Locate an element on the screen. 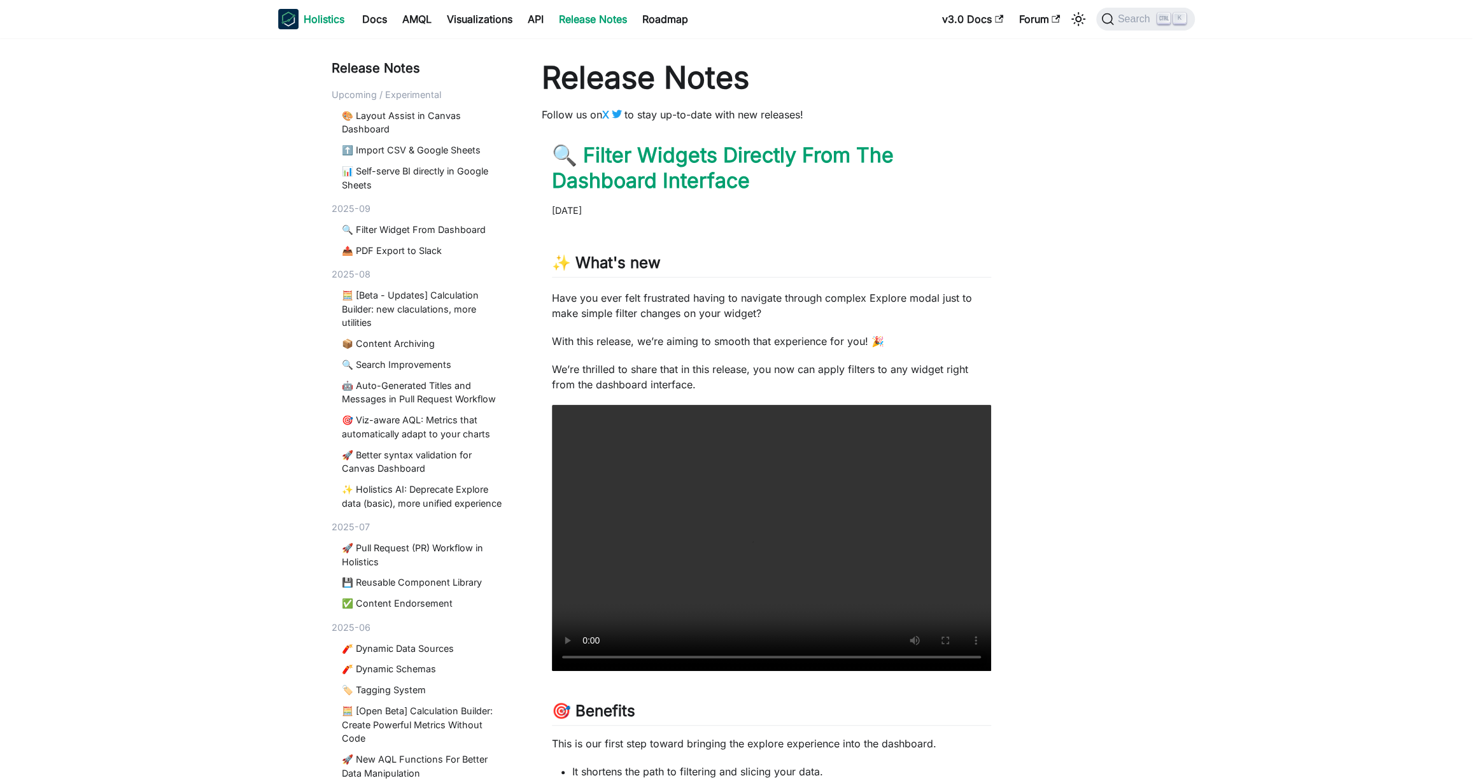  kbd: K is located at coordinates (1179, 18).